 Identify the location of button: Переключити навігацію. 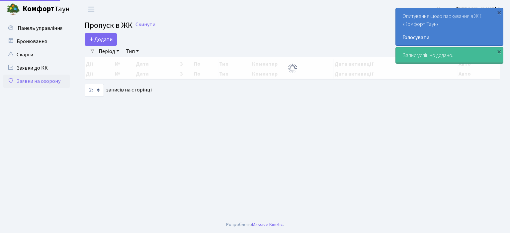
(91, 9).